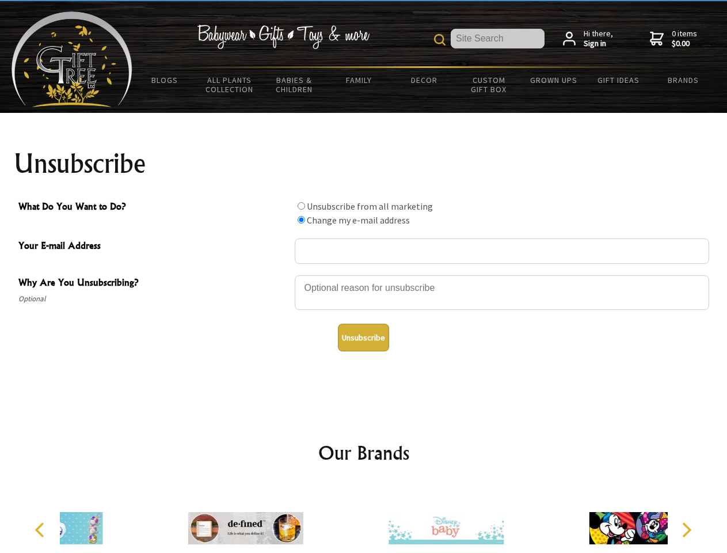 The height and width of the screenshot is (553, 727). I want to click on strong: $0.00, so click(684, 44).